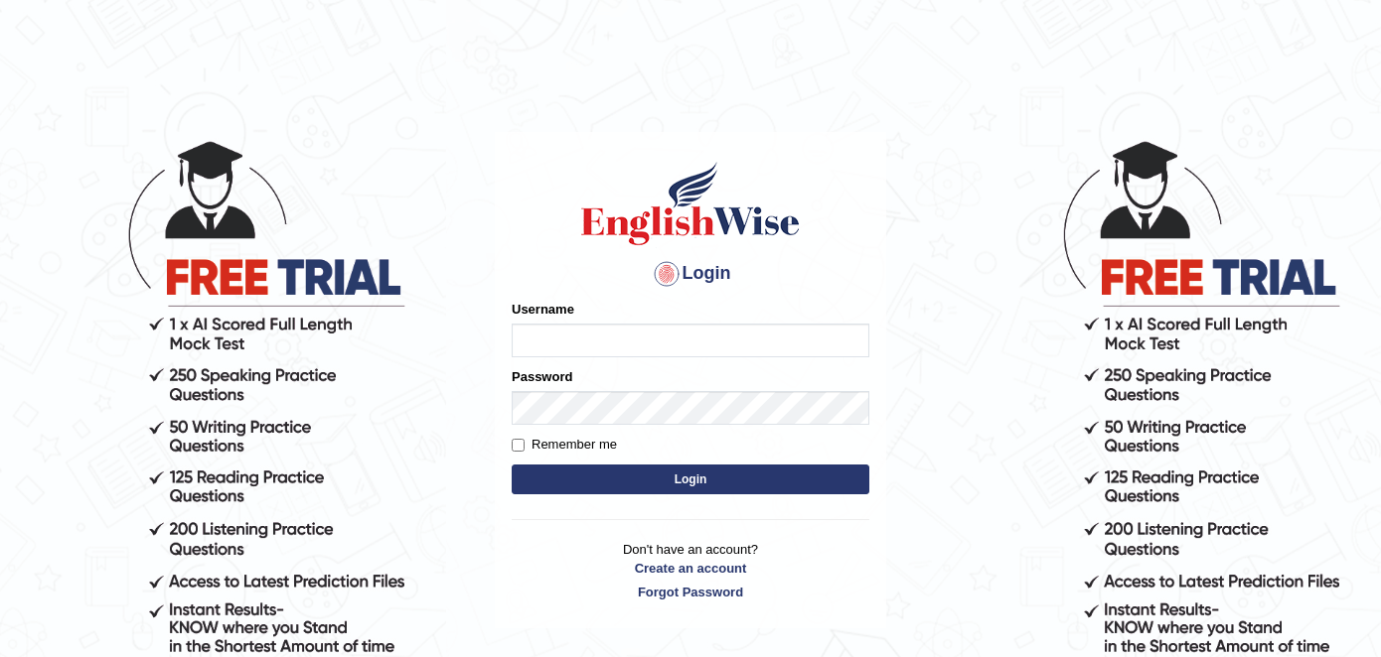 The height and width of the screenshot is (657, 1381). What do you see at coordinates (541, 376) in the screenshot?
I see `label: Password` at bounding box center [541, 376].